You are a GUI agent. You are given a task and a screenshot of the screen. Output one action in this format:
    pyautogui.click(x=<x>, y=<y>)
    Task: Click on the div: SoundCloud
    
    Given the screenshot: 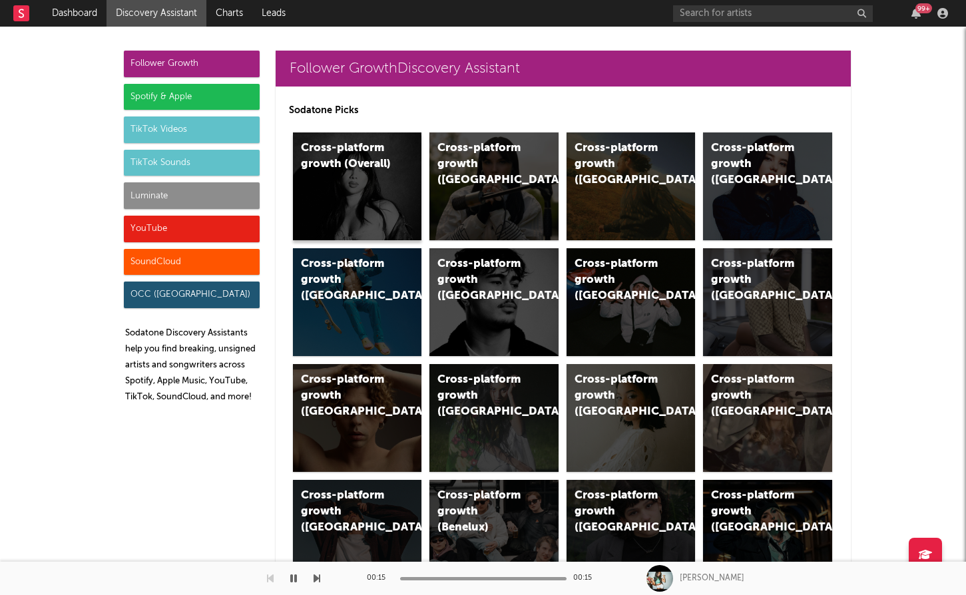 What is the action you would take?
    pyautogui.click(x=192, y=262)
    